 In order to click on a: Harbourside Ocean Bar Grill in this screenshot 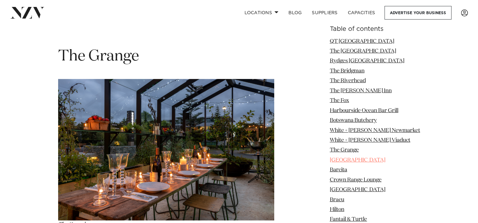, I will do `click(364, 110)`.